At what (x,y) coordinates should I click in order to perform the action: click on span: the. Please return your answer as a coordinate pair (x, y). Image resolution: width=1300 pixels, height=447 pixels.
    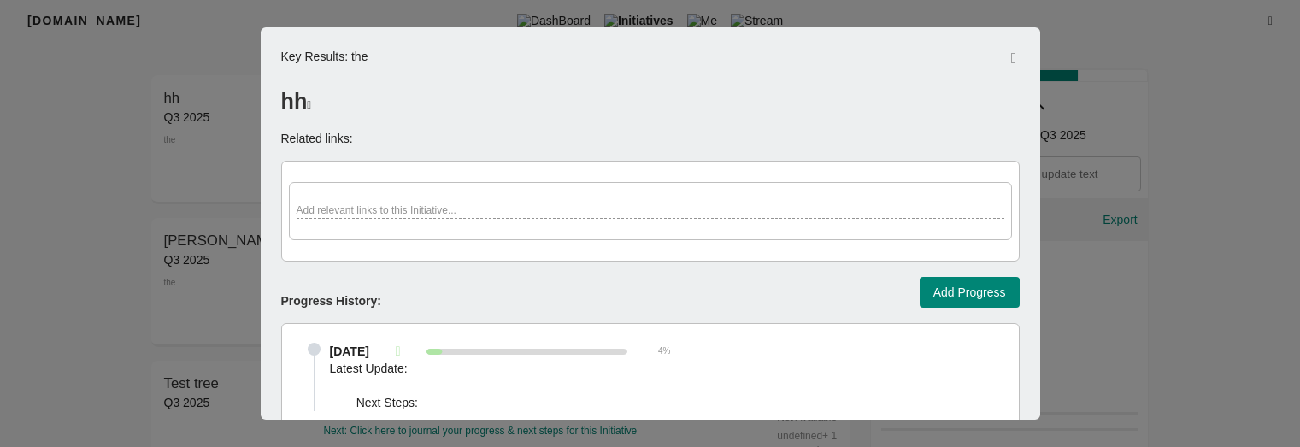
    Looking at the image, I should click on (357, 56).